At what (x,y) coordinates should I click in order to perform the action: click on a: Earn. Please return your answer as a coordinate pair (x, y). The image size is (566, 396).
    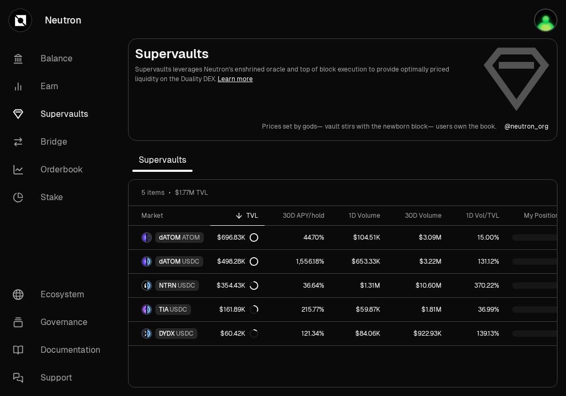
    Looking at the image, I should click on (60, 86).